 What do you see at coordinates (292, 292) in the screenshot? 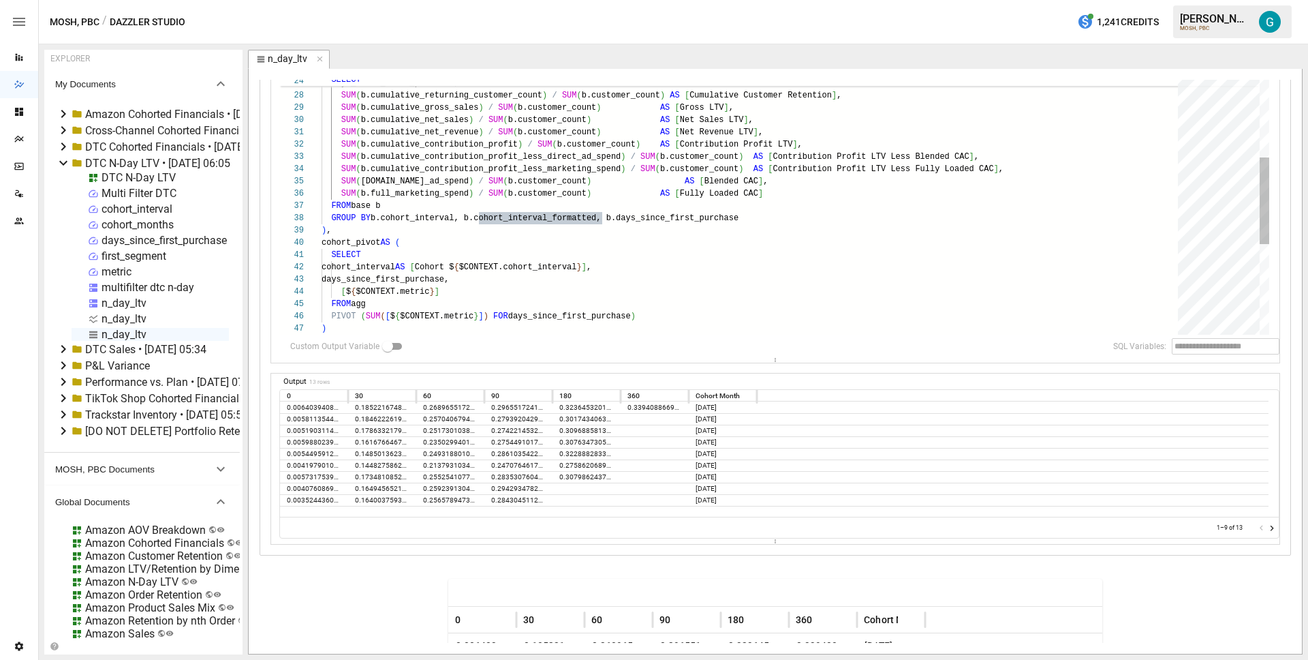
I see `div: 44` at bounding box center [292, 292].